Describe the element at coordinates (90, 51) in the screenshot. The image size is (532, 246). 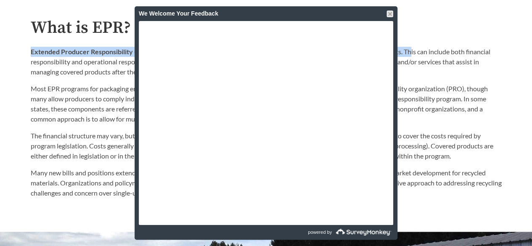
I see `strong: Extended Producer Responsibility (EPR)` at that location.